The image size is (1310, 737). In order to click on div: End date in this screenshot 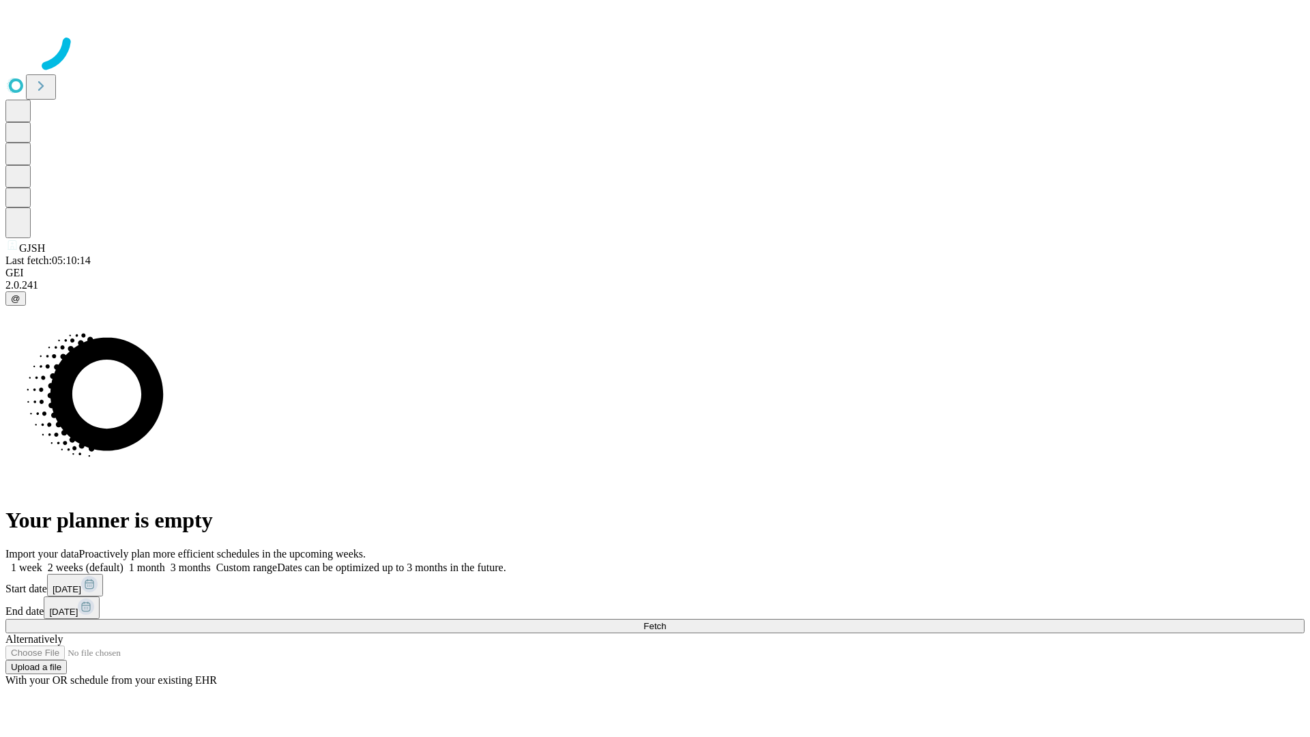, I will do `click(655, 607)`.